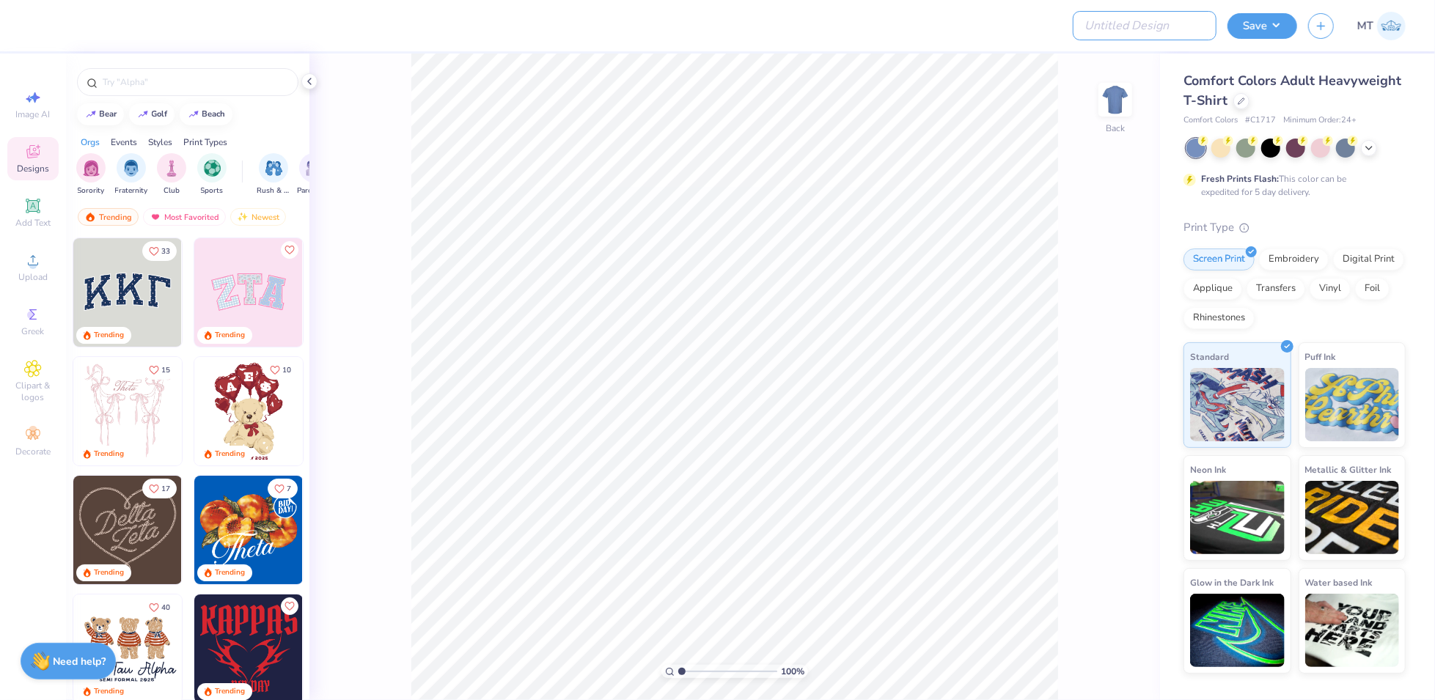  I want to click on img: Fraternity Image, so click(131, 168).